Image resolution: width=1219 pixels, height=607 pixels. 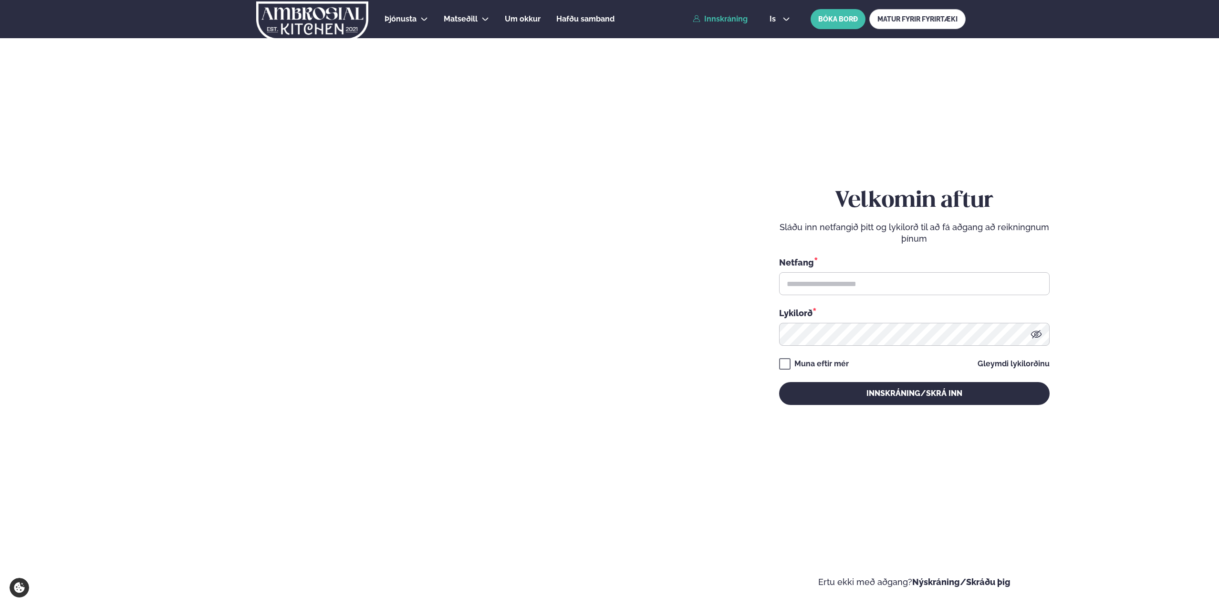 I want to click on a: Hafðu samband, so click(x=586, y=19).